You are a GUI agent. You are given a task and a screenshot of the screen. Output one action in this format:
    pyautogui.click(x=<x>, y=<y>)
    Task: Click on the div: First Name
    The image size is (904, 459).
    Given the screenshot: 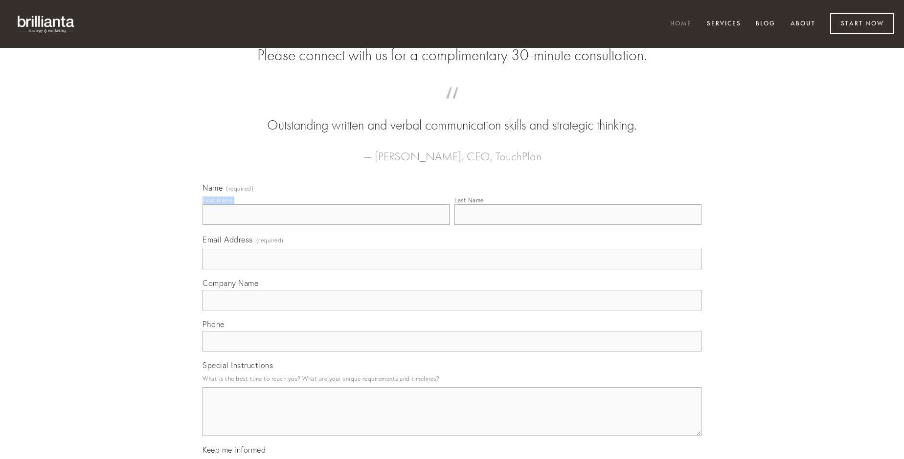 What is the action you would take?
    pyautogui.click(x=217, y=200)
    